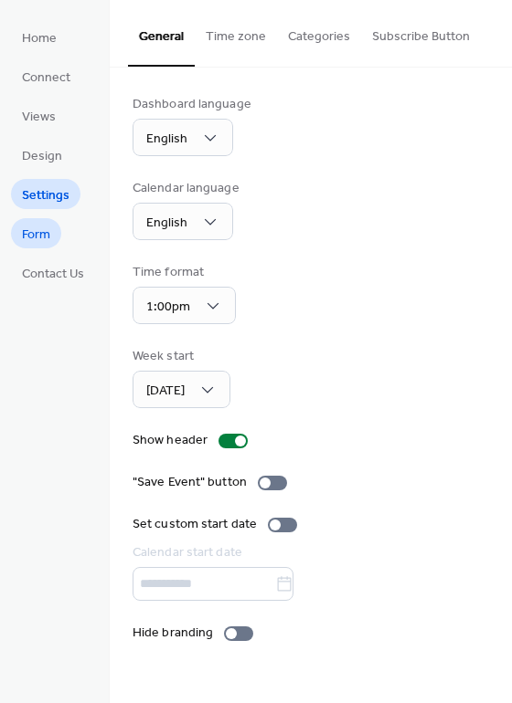 This screenshot has height=703, width=512. I want to click on a: Form, so click(36, 233).